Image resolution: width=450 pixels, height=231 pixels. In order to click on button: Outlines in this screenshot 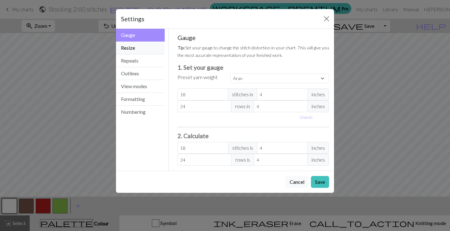, I will do `click(140, 73)`.